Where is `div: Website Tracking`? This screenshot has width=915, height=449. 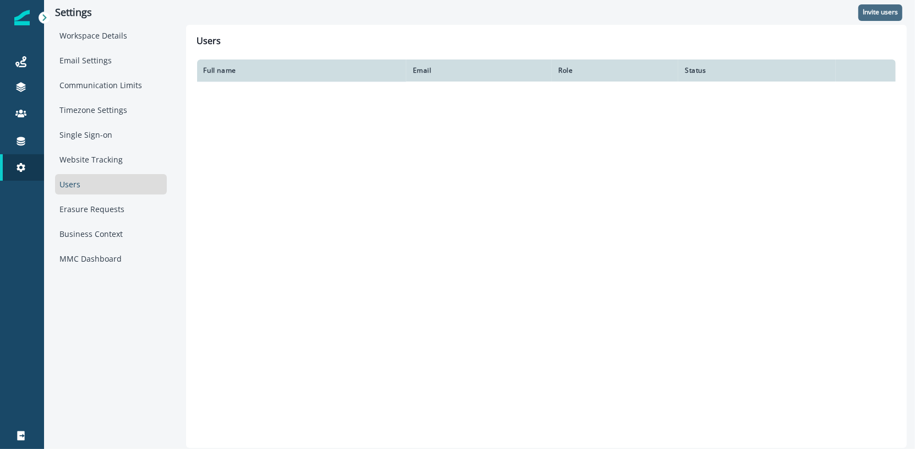 div: Website Tracking is located at coordinates (111, 159).